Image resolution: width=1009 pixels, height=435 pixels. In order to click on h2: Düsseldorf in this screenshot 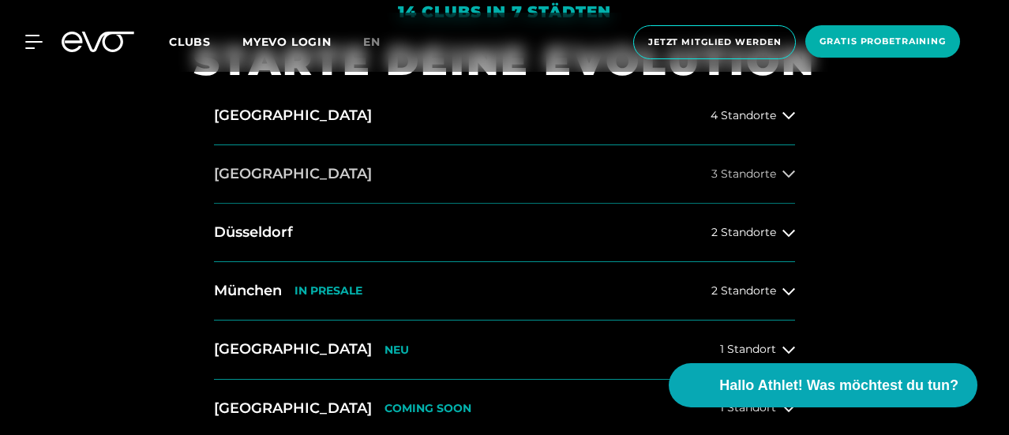, I will do `click(253, 232)`.